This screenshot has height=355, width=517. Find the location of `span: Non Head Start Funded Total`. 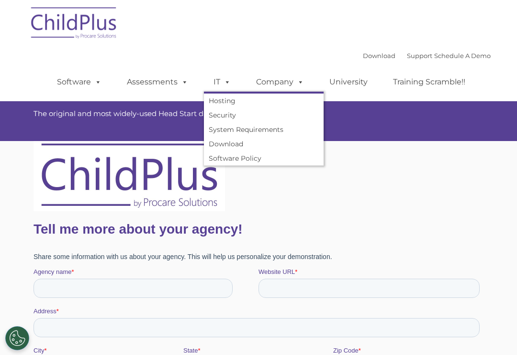

span: Non Head Start Funded Total is located at coordinates (340, 350).